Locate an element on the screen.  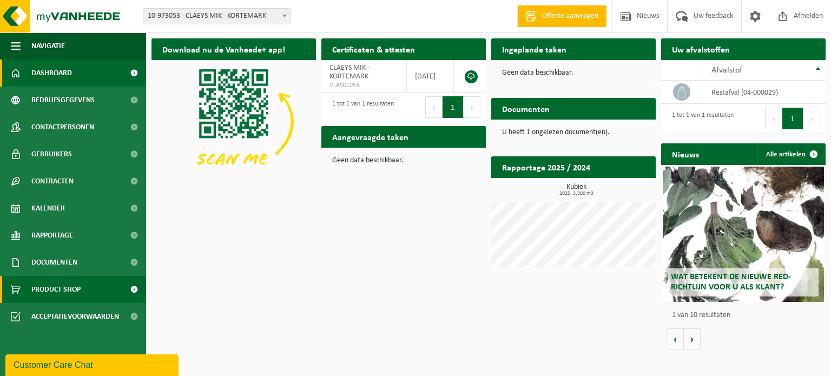
h2: Nieuws is located at coordinates (686, 154).